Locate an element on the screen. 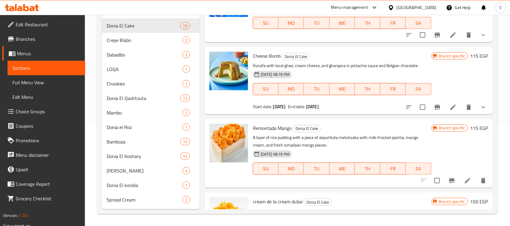  span: 14 is located at coordinates (185, 156).